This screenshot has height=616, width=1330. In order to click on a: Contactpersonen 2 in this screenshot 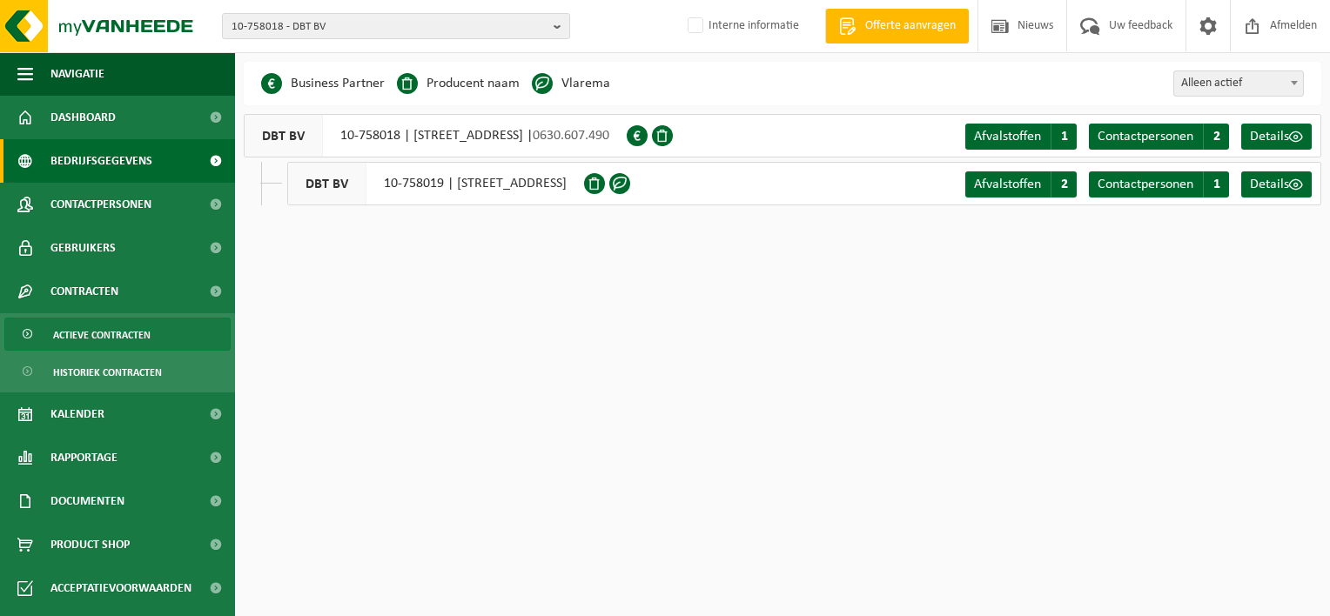, I will do `click(1159, 137)`.